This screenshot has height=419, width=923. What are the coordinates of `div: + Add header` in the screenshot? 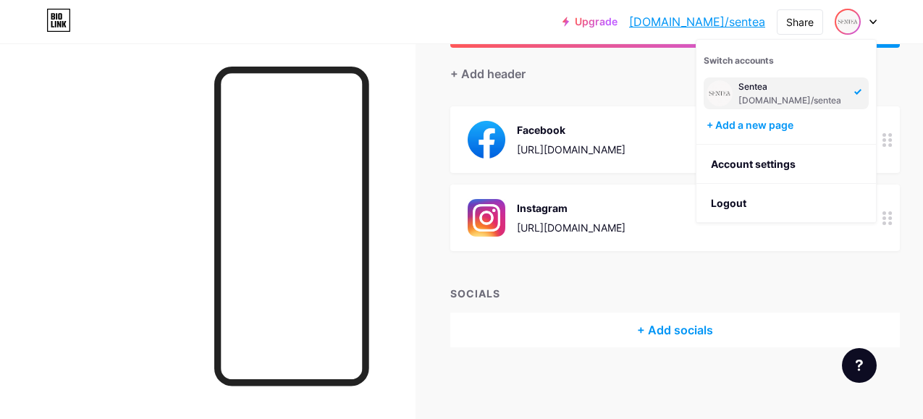 It's located at (488, 74).